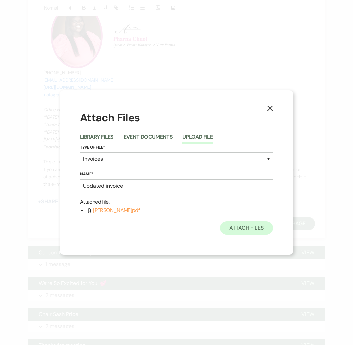 The image size is (353, 345). I want to click on p: Attached file :, so click(176, 202).